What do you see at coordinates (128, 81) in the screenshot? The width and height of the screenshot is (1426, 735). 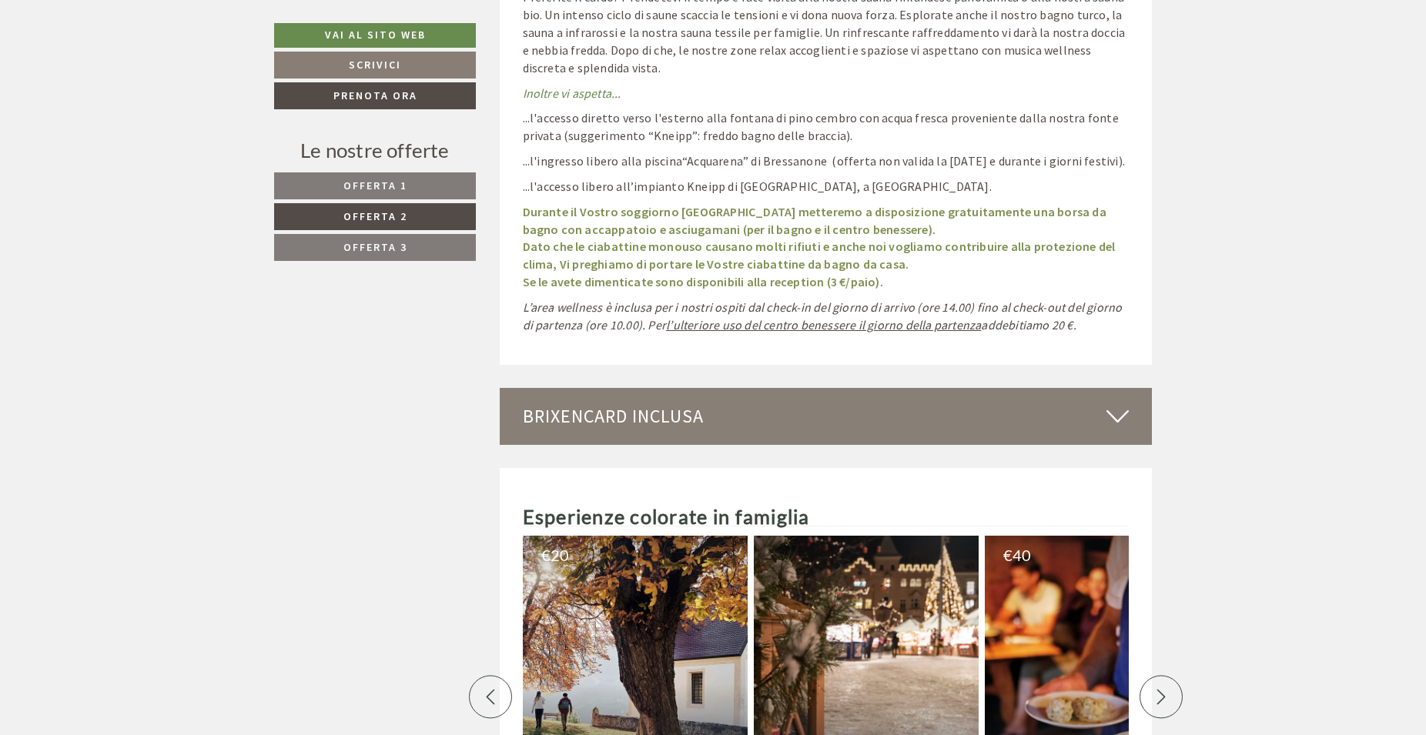 I see `small: 09:08` at bounding box center [128, 81].